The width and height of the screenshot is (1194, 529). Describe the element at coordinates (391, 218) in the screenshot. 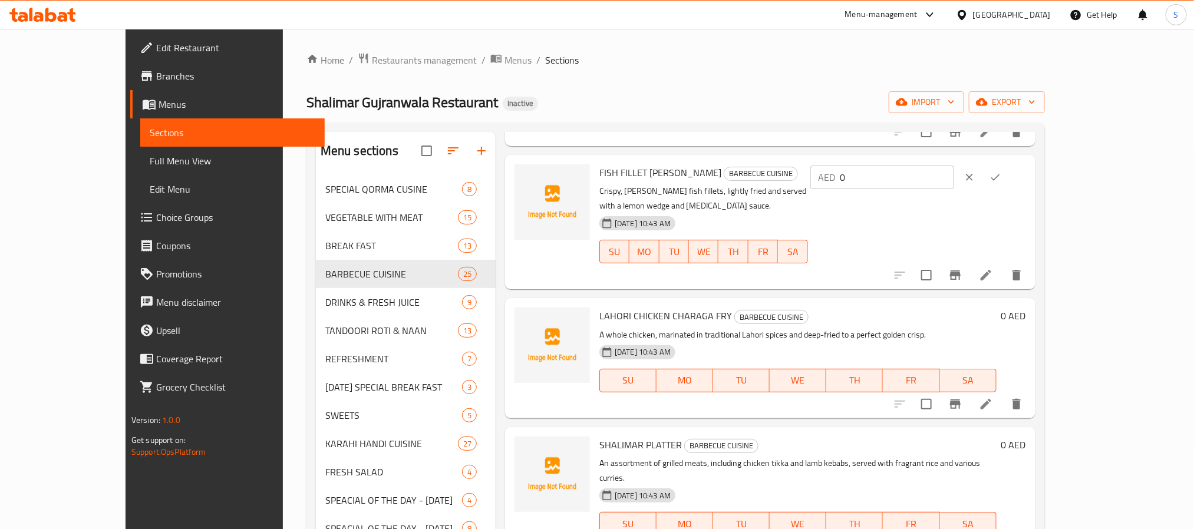

I see `span: VEGETABLE WITH MEAT` at that location.